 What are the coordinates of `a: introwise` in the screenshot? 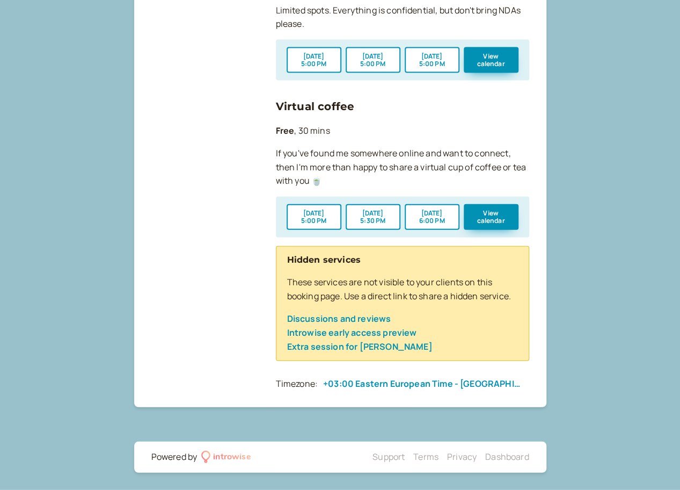 It's located at (226, 457).